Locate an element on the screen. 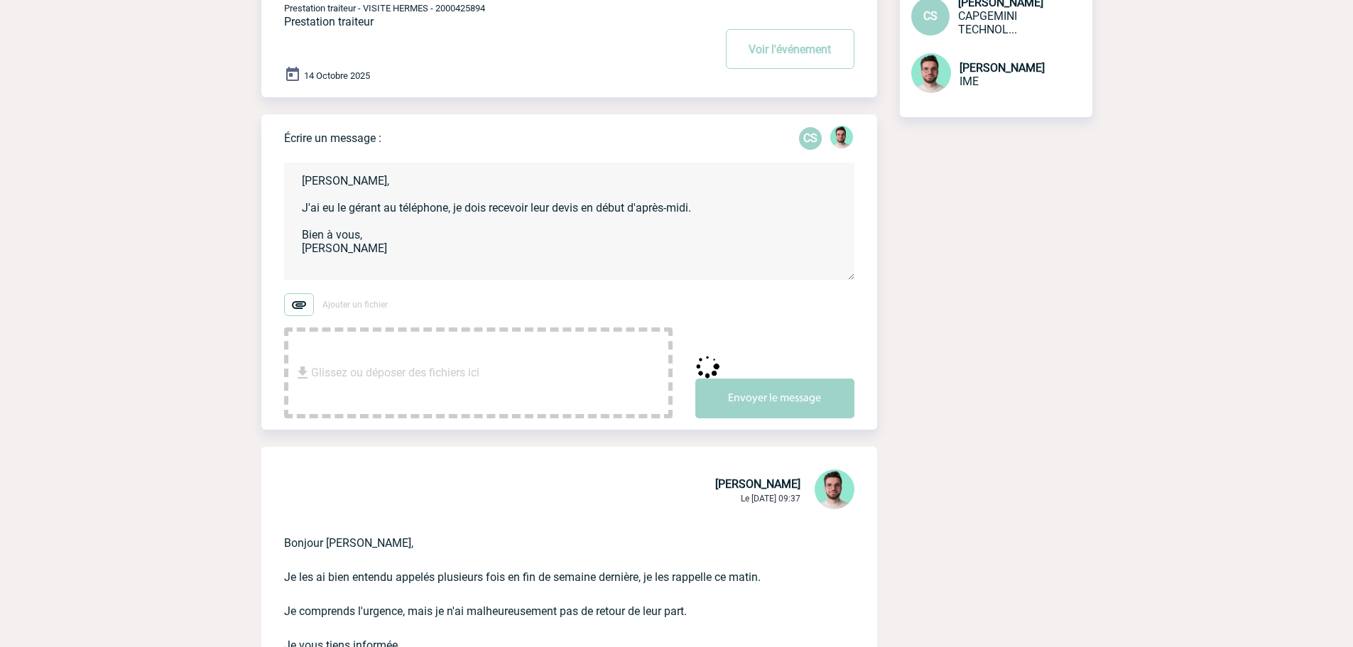  span: CAPGEMINI TECHNOLOGY SERVICES is located at coordinates (987, 23).